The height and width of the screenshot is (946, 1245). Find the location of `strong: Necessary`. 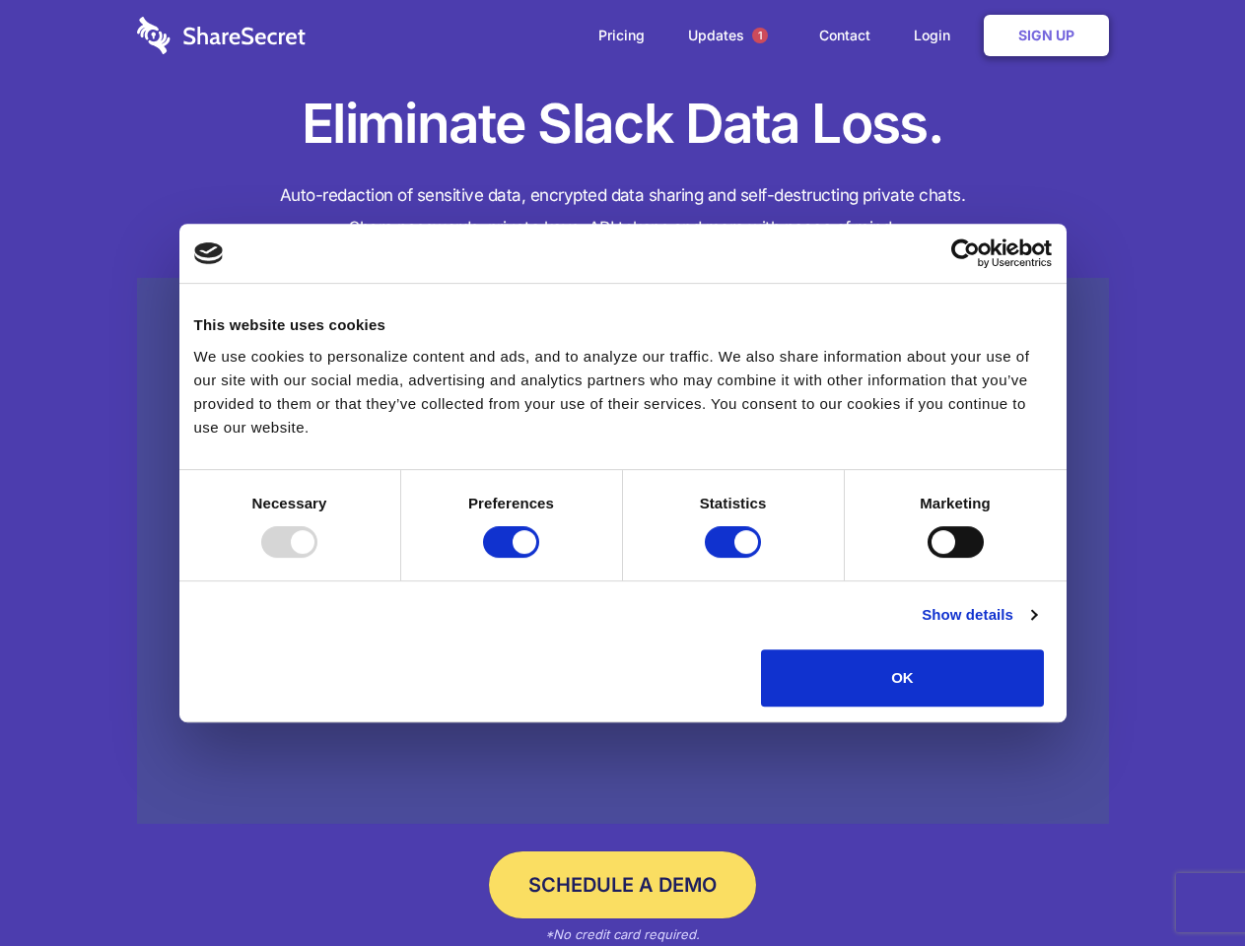

strong: Necessary is located at coordinates (290, 503).